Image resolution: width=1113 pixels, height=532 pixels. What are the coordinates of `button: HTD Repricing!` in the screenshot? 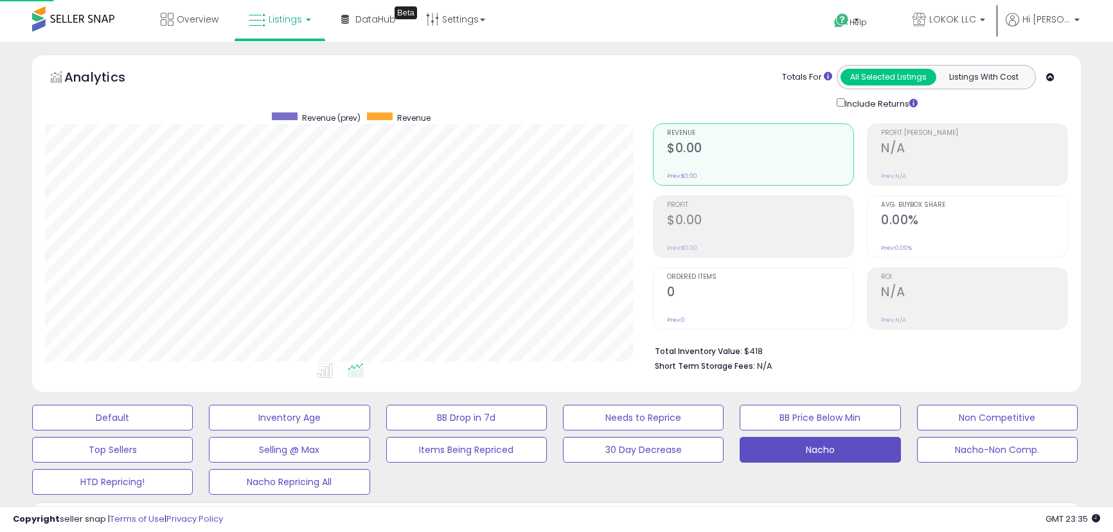 It's located at (112, 482).